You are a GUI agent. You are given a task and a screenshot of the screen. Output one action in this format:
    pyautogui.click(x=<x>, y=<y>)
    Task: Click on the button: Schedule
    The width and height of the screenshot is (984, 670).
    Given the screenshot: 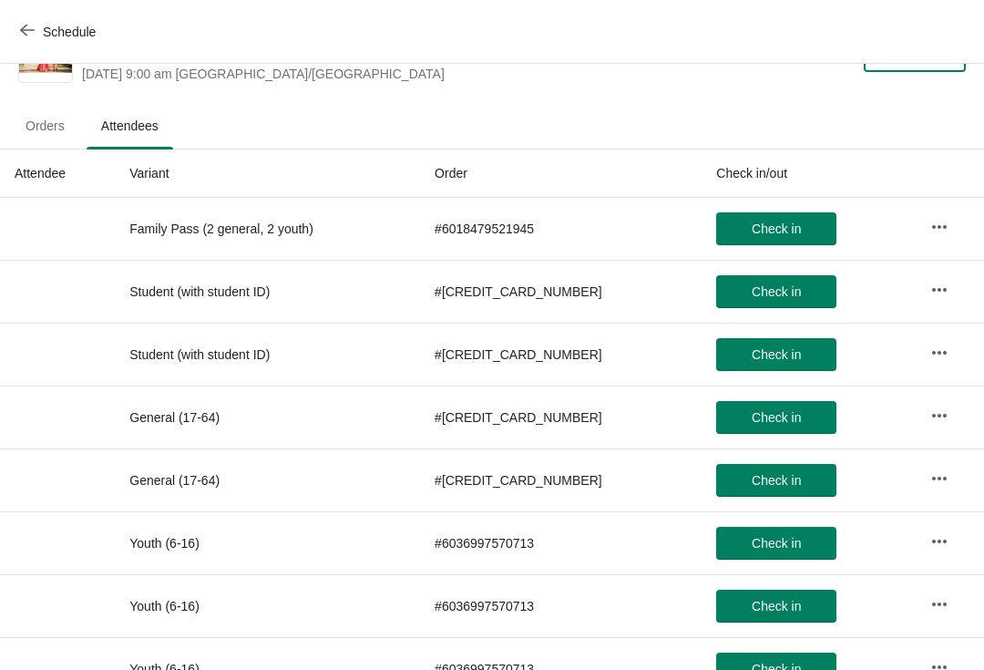 What is the action you would take?
    pyautogui.click(x=59, y=32)
    